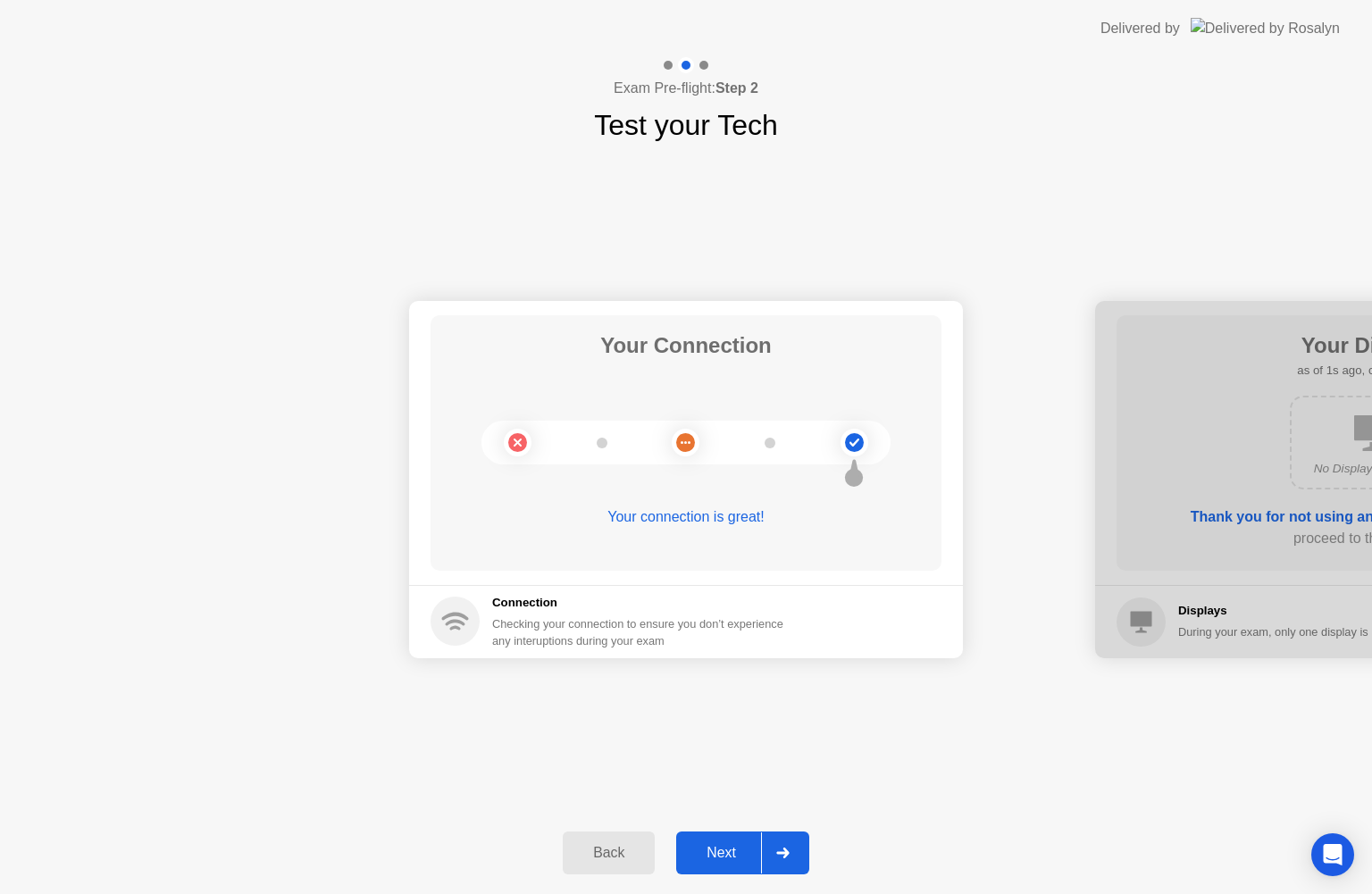  I want to click on div: Next, so click(721, 853).